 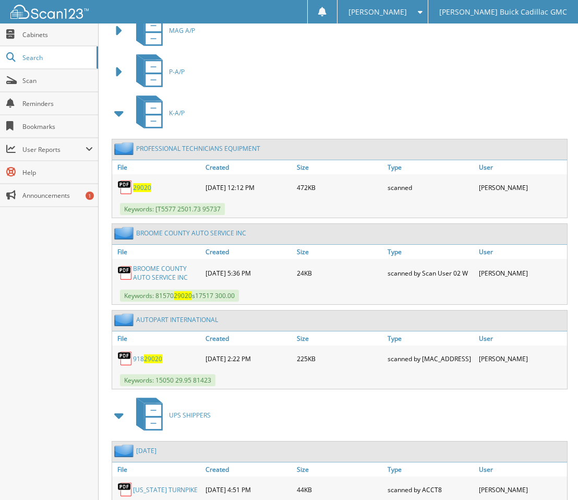 I want to click on span: Search, so click(x=57, y=57).